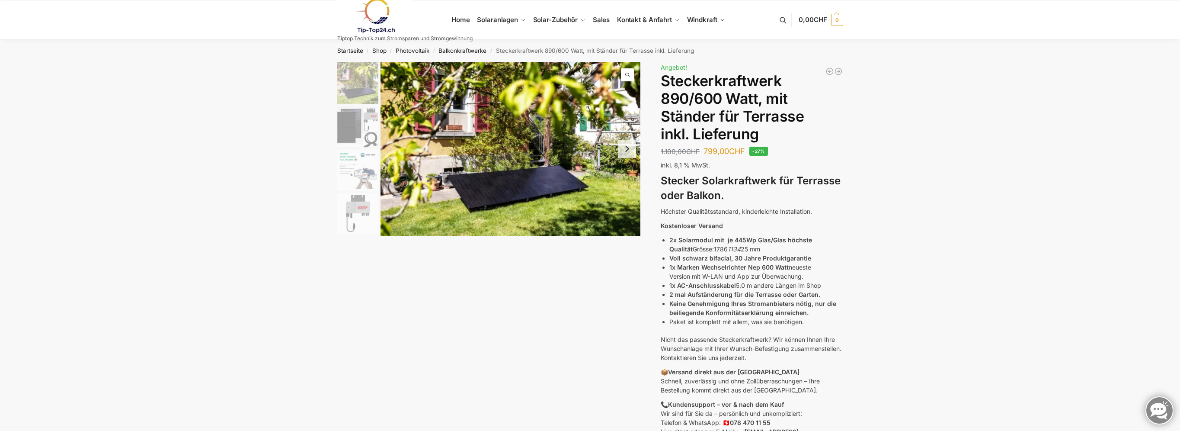 Image resolution: width=1180 pixels, height=431 pixels. Describe the element at coordinates (750, 188) in the screenshot. I see `strong: Stecker Solarkraftwerk für Terrasse oder Balkon.` at that location.